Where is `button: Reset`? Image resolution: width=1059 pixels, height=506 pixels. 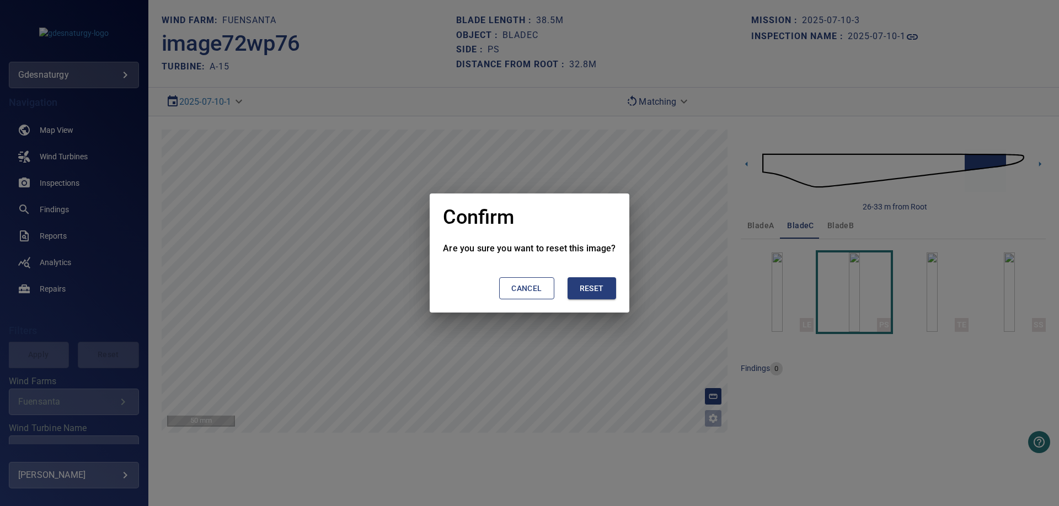
button: Reset is located at coordinates (592, 288).